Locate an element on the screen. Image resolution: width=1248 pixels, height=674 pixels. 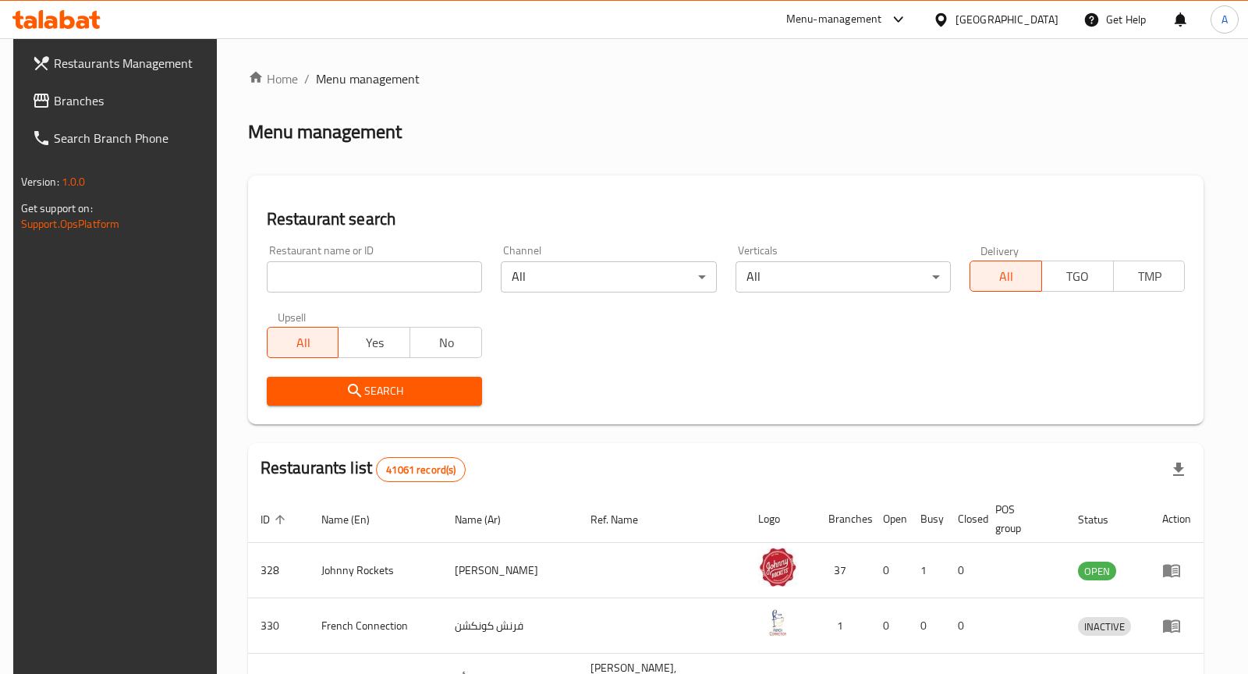
div: OPEN is located at coordinates (1096, 571).